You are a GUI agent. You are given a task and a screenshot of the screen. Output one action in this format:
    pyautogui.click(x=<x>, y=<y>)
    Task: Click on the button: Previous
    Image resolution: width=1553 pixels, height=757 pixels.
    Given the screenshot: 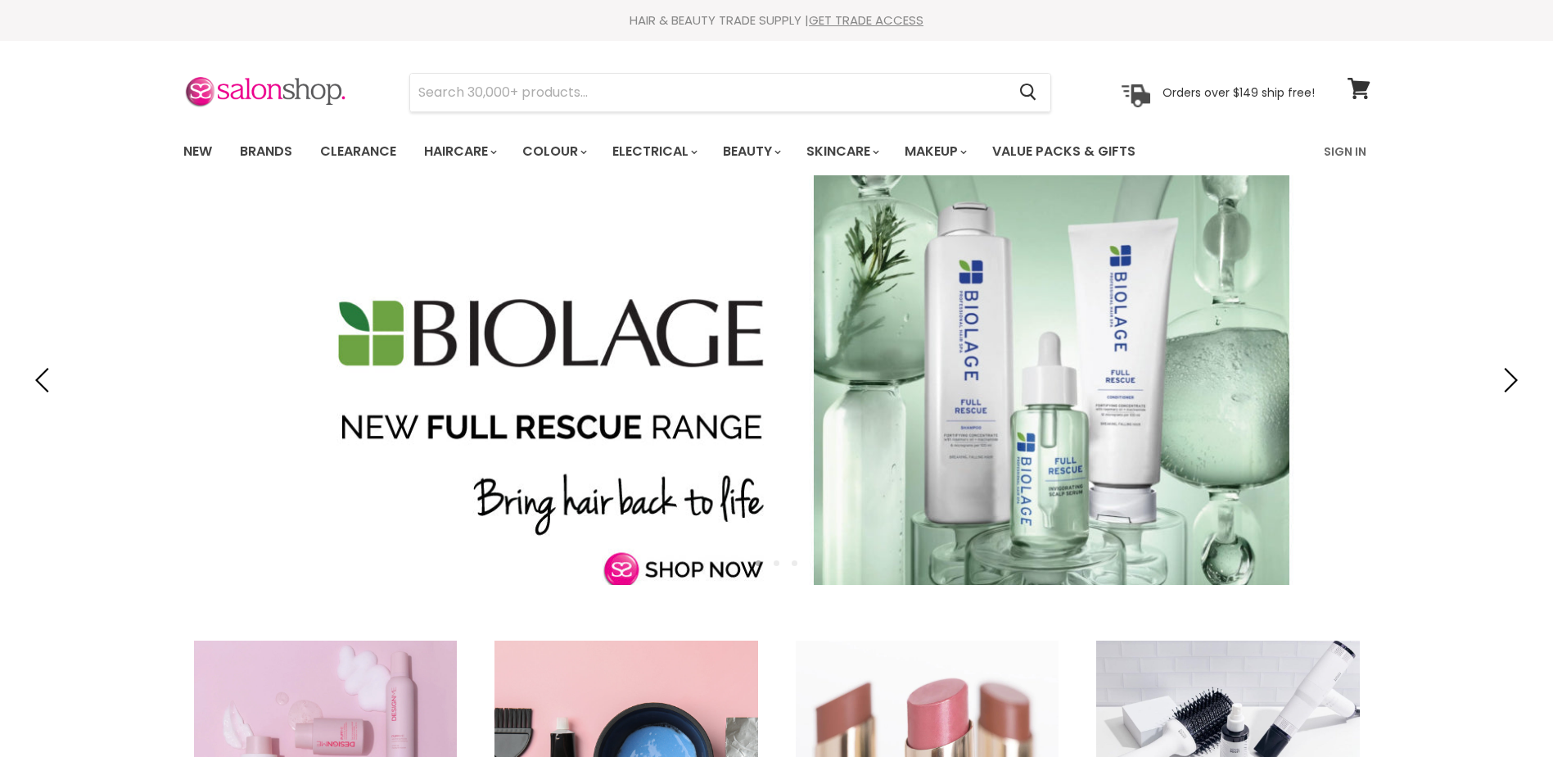 What is the action you would take?
    pyautogui.click(x=45, y=380)
    